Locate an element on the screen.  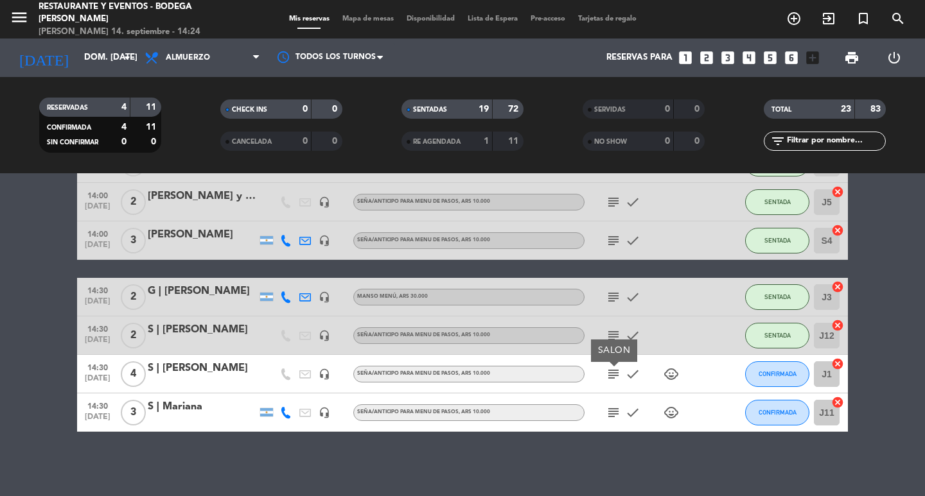
i: turned_in_not is located at coordinates (863, 19).